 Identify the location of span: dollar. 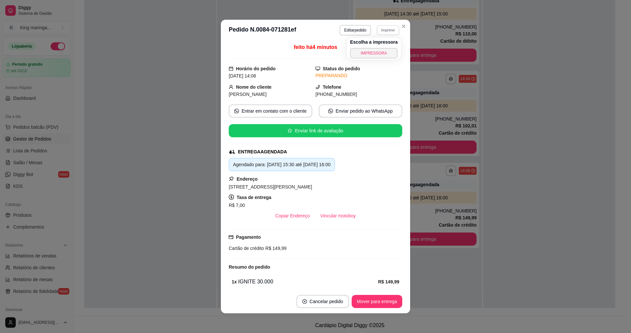
(231, 197).